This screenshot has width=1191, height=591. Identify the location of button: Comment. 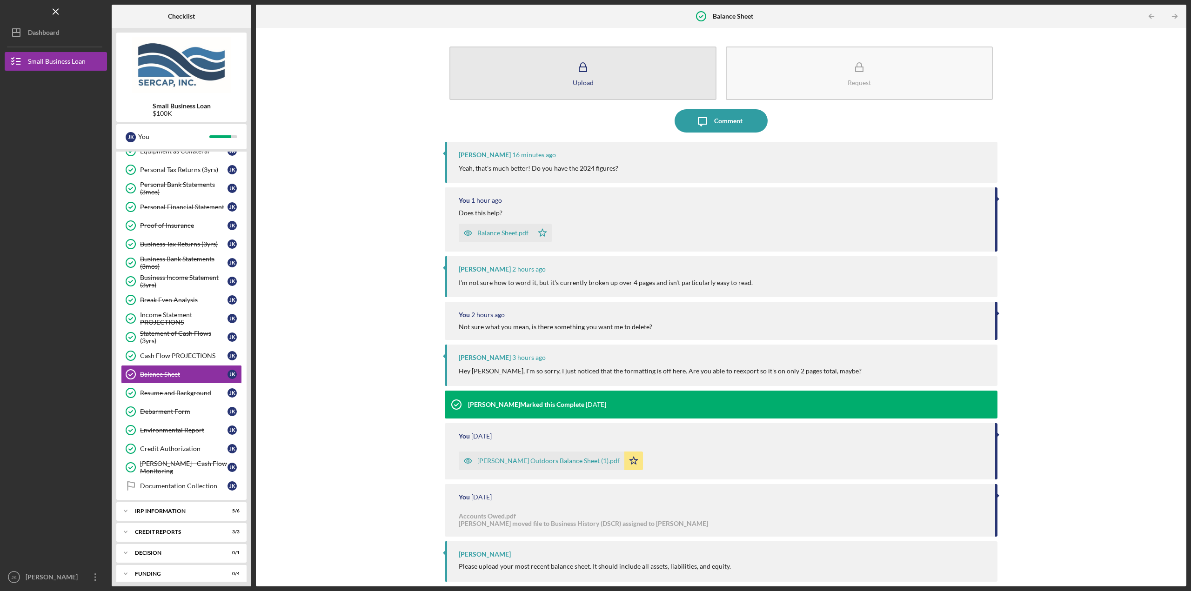
(721, 121).